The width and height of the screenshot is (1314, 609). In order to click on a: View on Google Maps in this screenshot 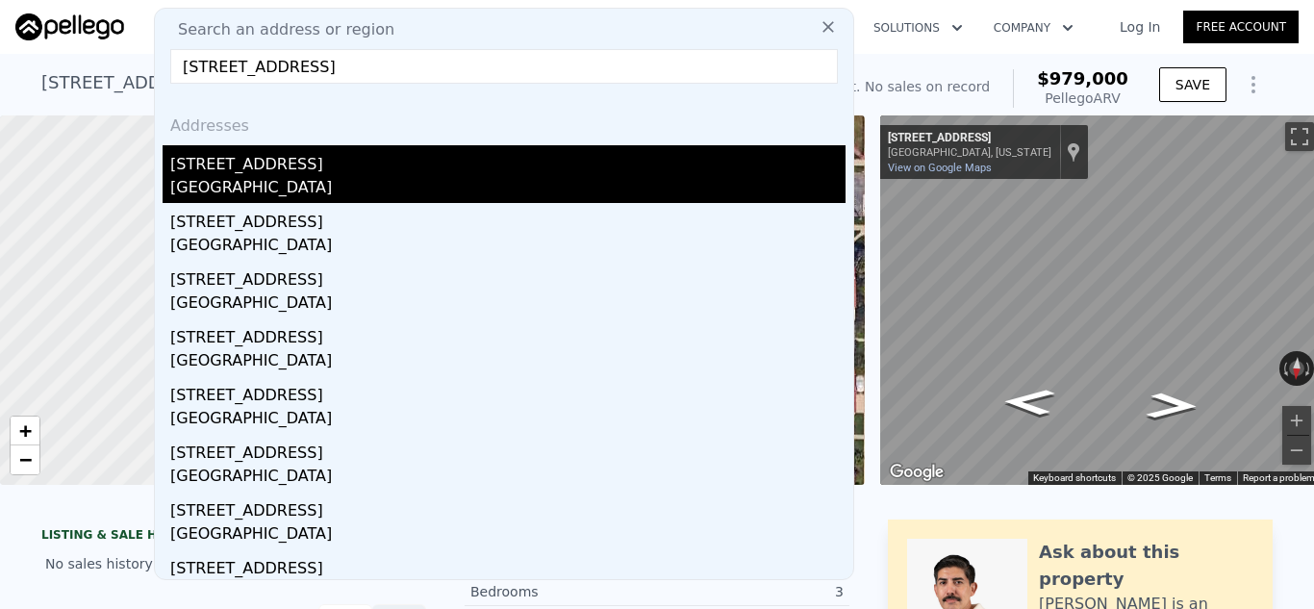, I will do `click(939, 167)`.